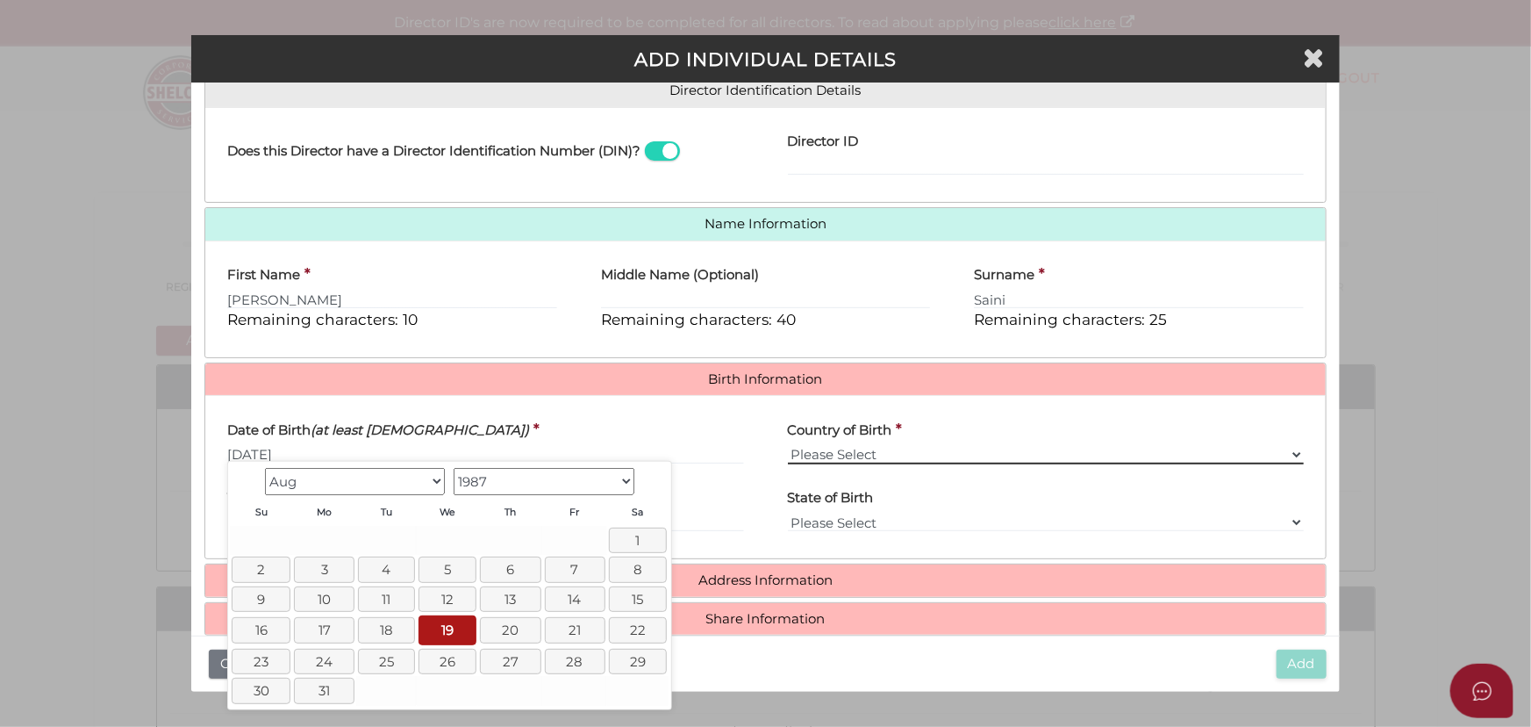 The width and height of the screenshot is (1531, 727). Describe the element at coordinates (448, 569) in the screenshot. I see `a: 5` at that location.